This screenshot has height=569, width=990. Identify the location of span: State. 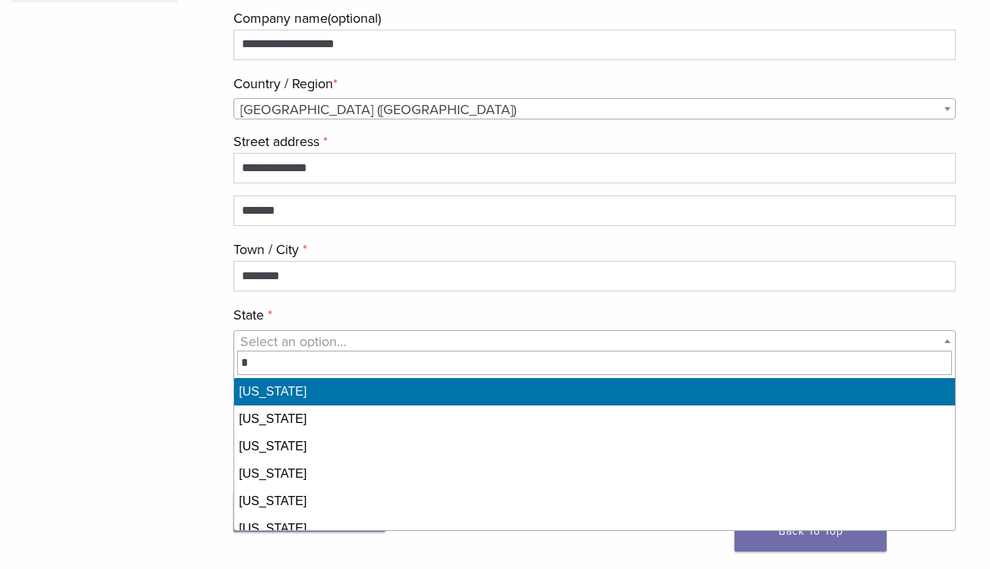
(595, 341).